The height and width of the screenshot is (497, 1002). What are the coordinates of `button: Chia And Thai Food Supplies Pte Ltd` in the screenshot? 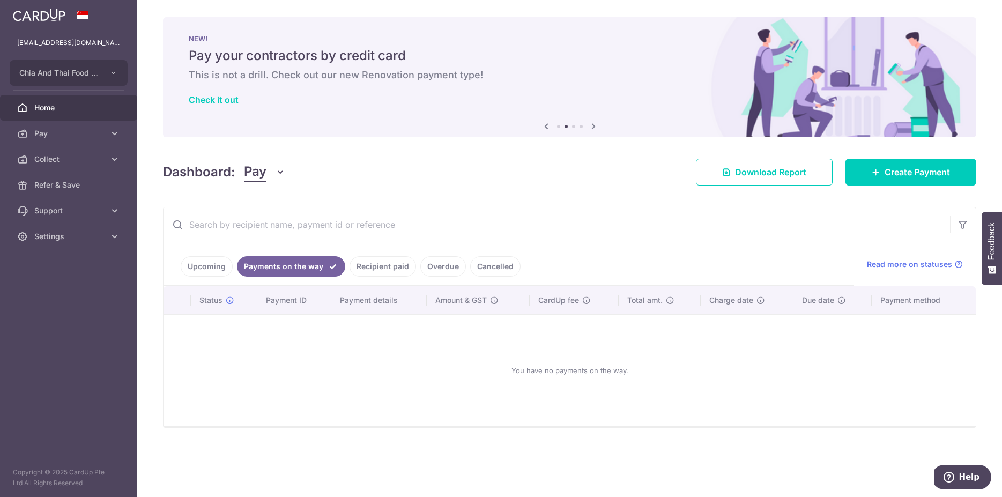 It's located at (69, 73).